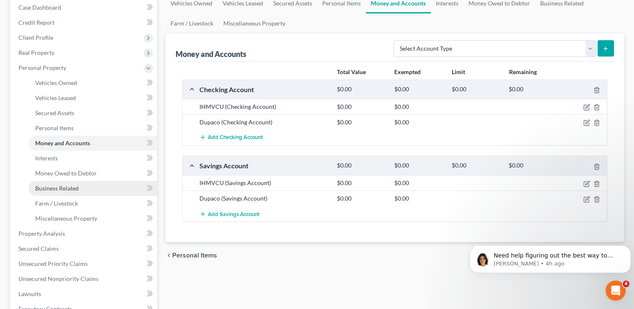 This screenshot has width=634, height=309. Describe the element at coordinates (93, 158) in the screenshot. I see `a: Interests` at that location.